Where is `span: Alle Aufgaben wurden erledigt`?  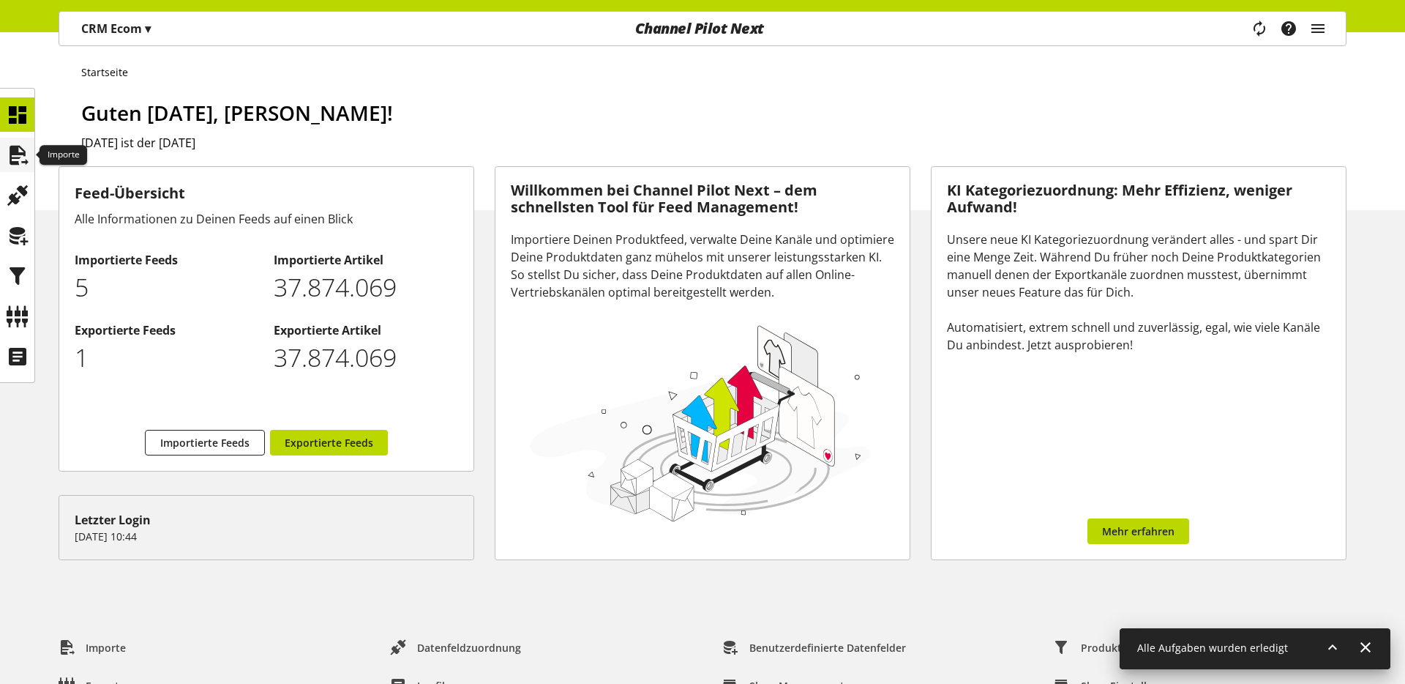
span: Alle Aufgaben wurden erledigt is located at coordinates (1213, 647).